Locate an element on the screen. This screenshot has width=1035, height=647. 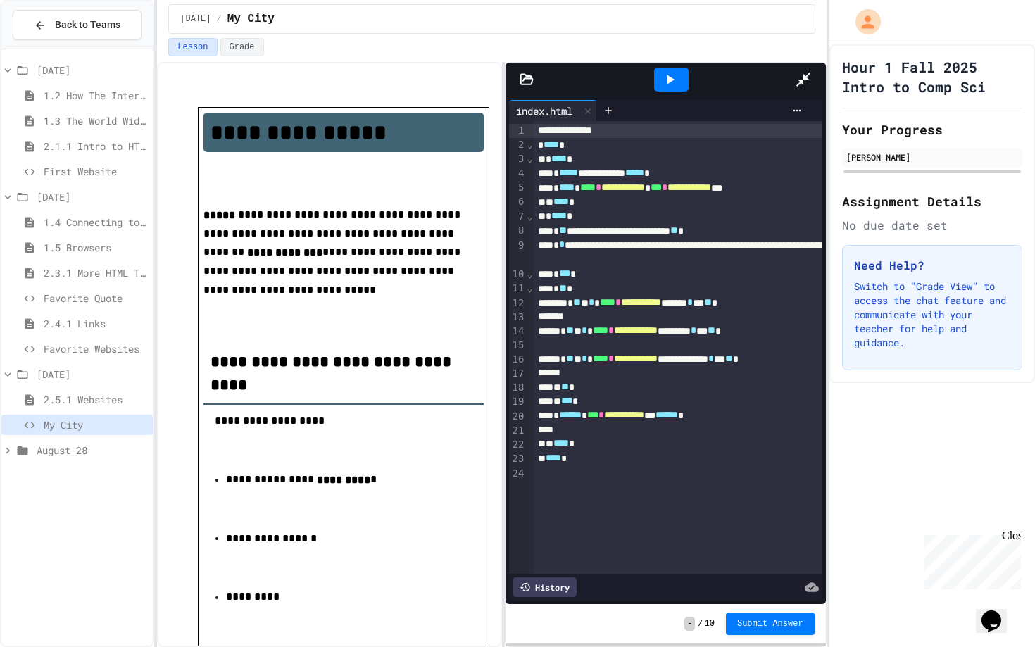
span: 10 is located at coordinates (709, 624).